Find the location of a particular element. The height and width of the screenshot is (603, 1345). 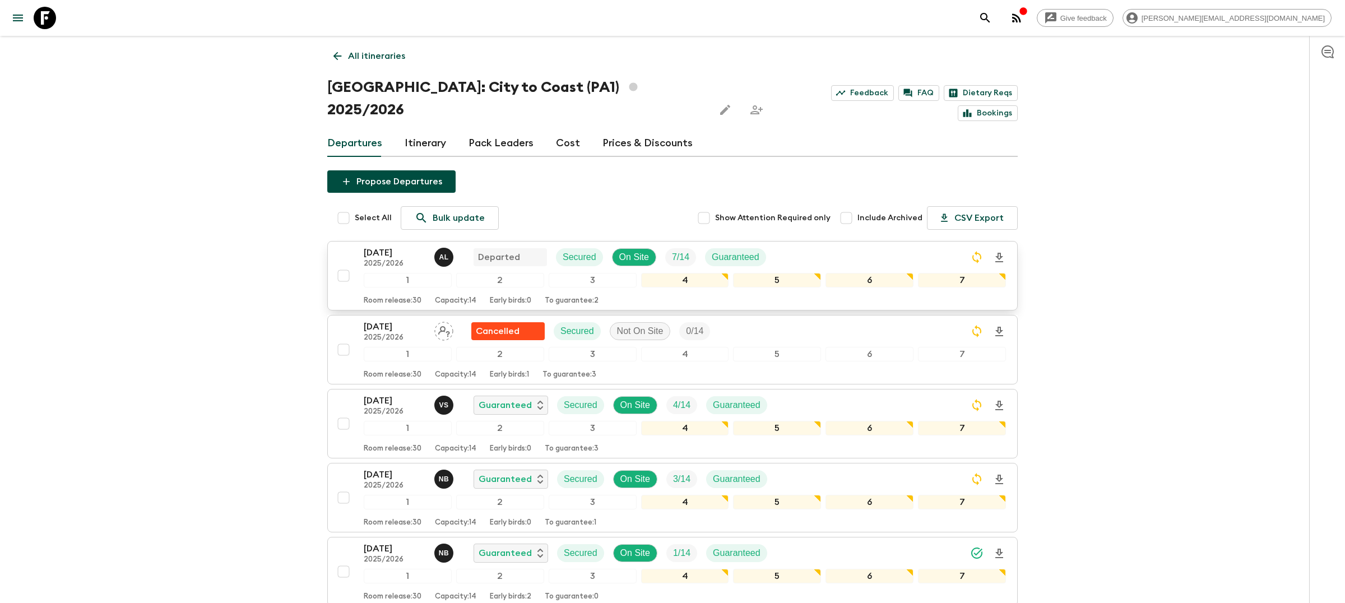

p: 7 / 14 is located at coordinates (680, 257).